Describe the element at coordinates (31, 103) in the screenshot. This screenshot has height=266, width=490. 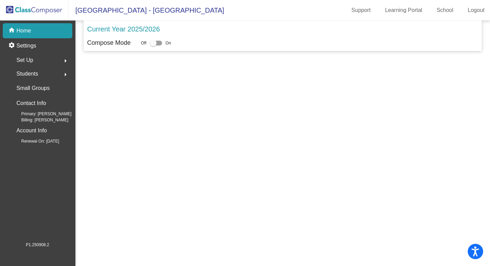
I see `p: Contact Info` at that location.